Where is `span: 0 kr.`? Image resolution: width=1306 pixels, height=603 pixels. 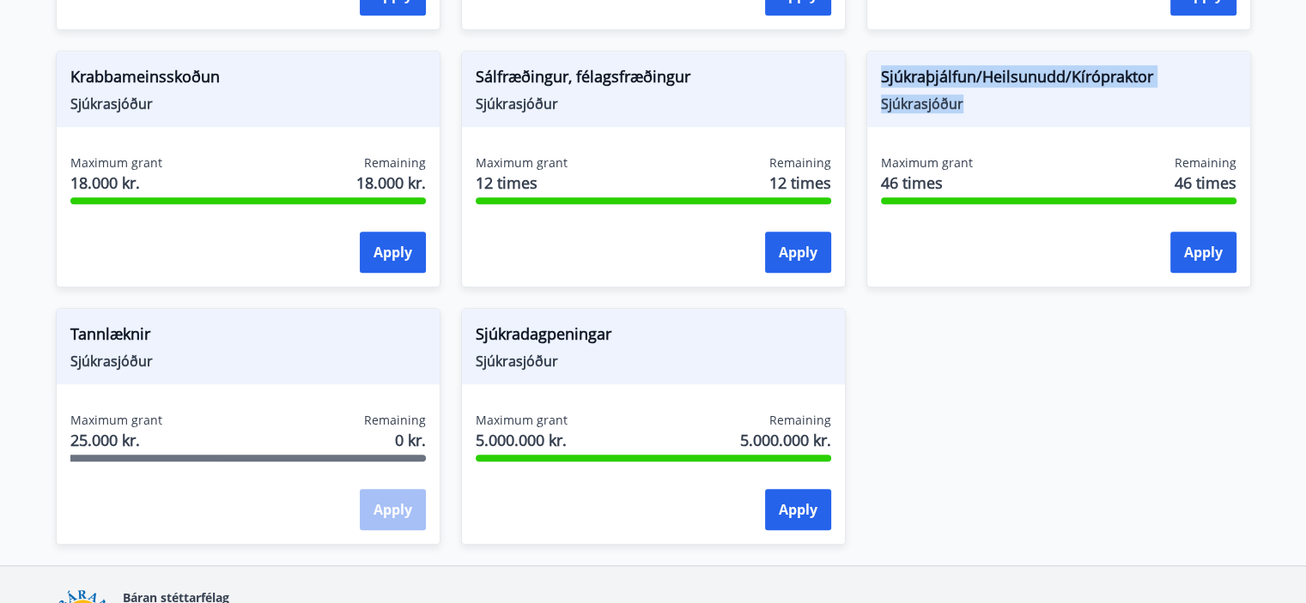
span: 0 kr. is located at coordinates (410, 440).